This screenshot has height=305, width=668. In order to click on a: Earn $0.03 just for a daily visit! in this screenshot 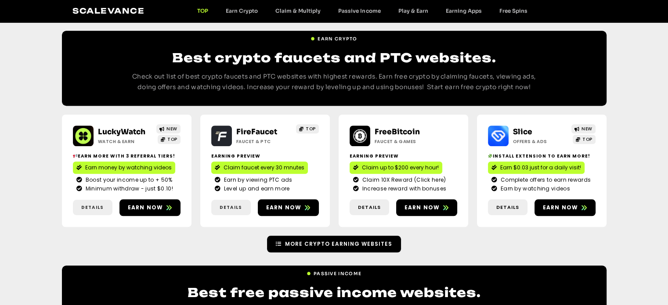, I will do `click(536, 168)`.